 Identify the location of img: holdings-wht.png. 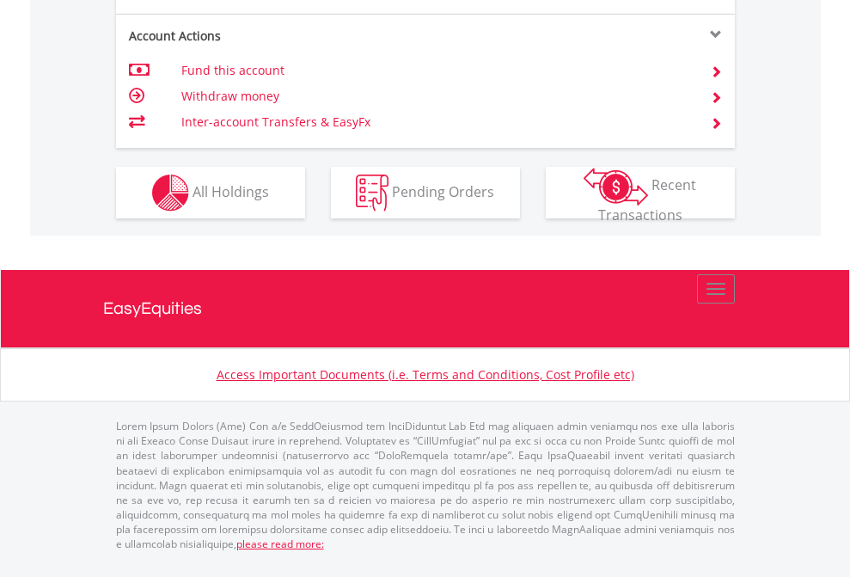
(170, 193).